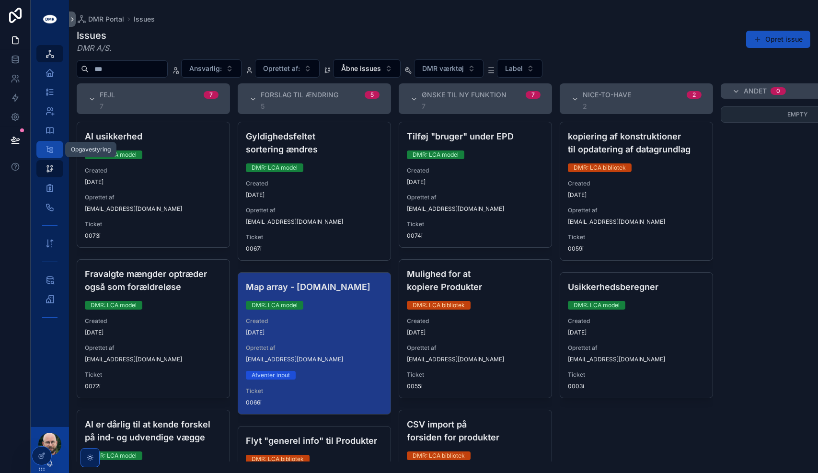  I want to click on div: Opgavestyring, so click(91, 150).